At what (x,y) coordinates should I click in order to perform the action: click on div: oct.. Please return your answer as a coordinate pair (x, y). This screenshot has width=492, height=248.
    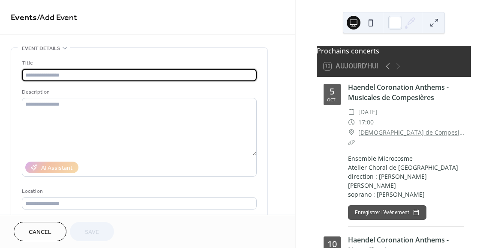
    Looking at the image, I should click on (331, 100).